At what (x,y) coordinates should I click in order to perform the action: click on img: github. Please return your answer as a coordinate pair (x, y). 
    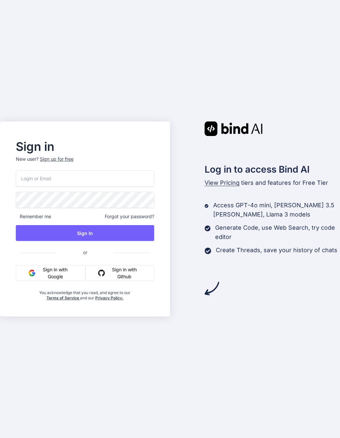
    Looking at the image, I should click on (102, 273).